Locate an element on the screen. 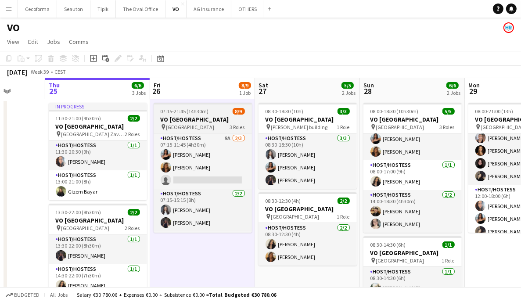 This screenshot has height=302, width=521. app-user-avatar: HR Team is located at coordinates (508, 28).